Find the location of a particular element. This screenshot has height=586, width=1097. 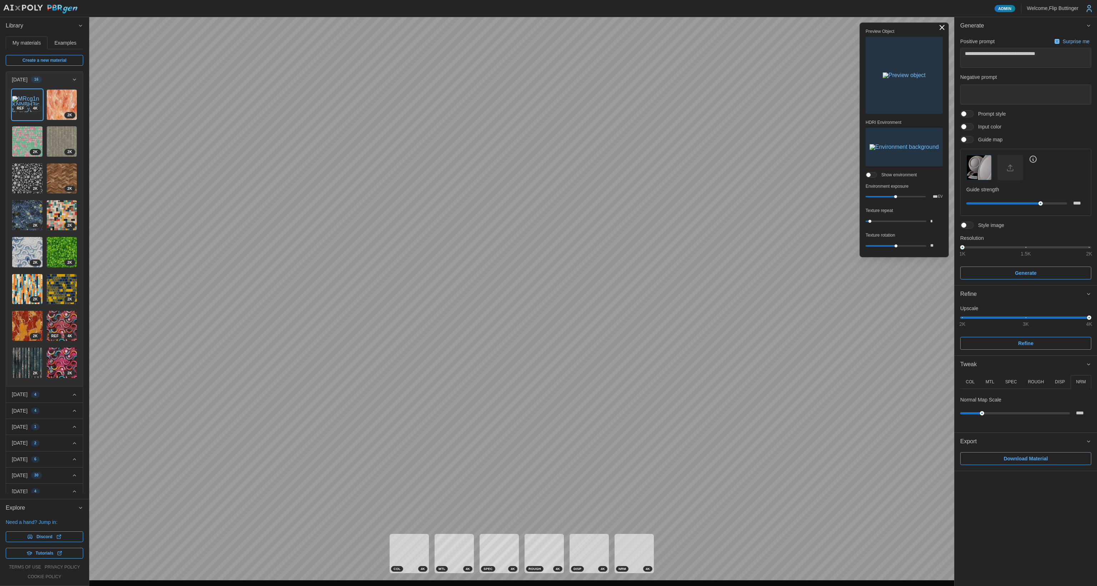

span: MTL is located at coordinates (442, 569).